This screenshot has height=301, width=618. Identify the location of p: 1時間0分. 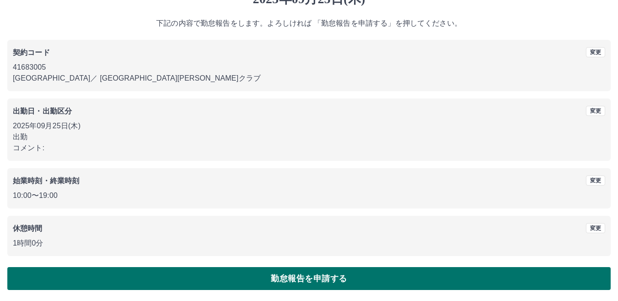
(309, 243).